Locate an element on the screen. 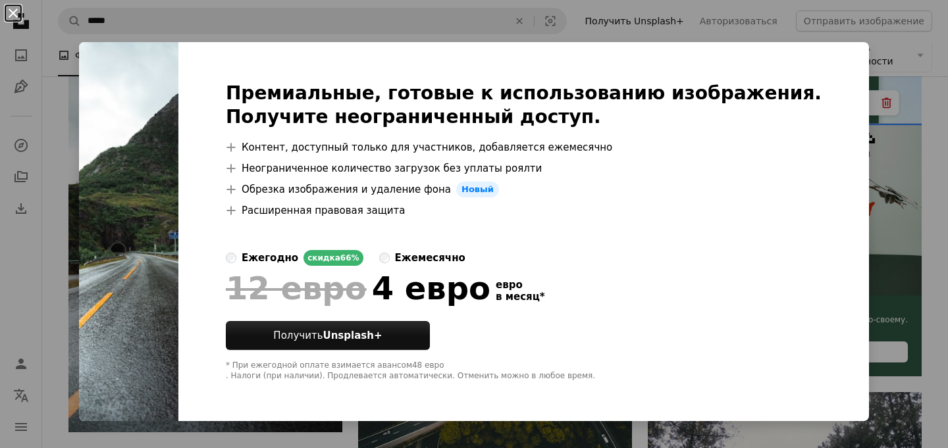 Image resolution: width=948 pixels, height=448 pixels. font: 66% is located at coordinates (349, 258).